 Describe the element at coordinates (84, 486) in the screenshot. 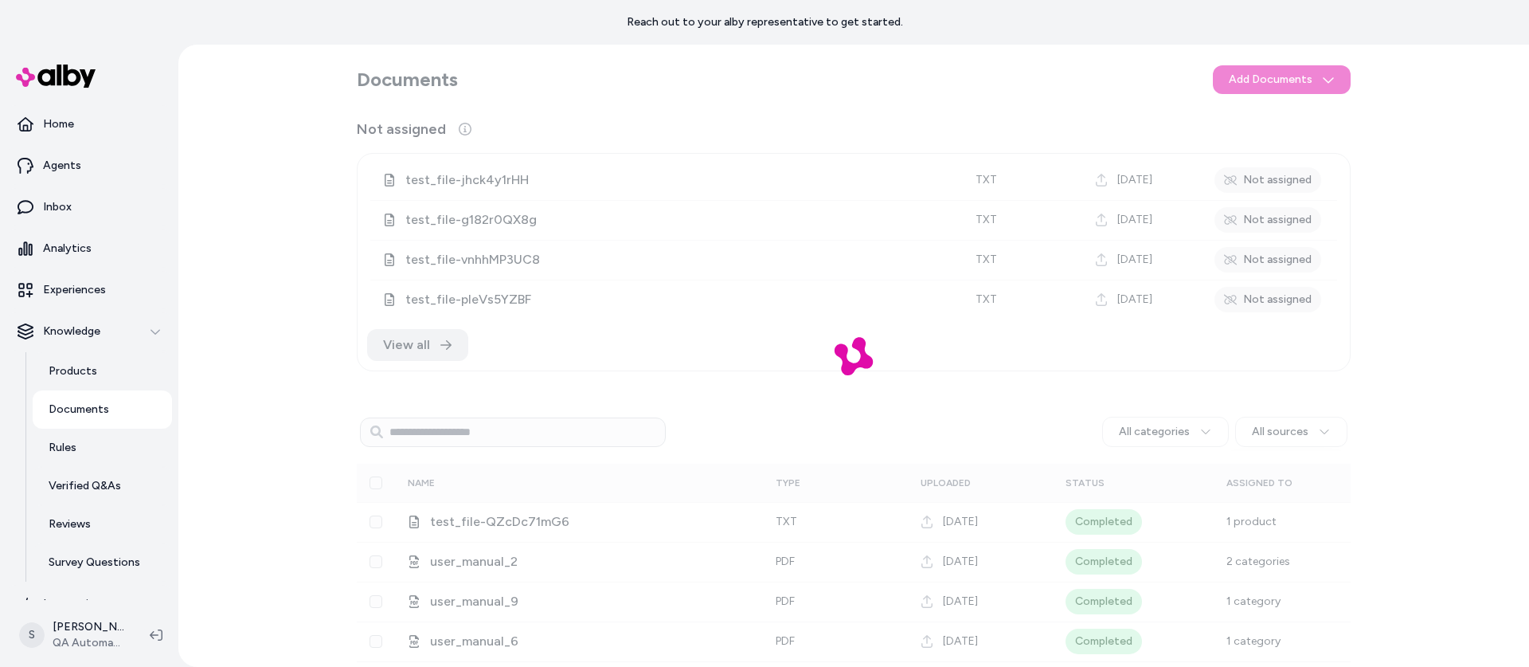

I see `p: Verified Q&As` at that location.